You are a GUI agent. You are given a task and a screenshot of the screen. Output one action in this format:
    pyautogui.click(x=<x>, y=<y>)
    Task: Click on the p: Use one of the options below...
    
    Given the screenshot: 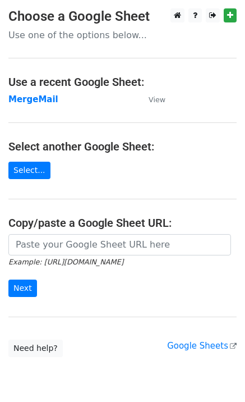 What is the action you would take?
    pyautogui.click(x=122, y=35)
    